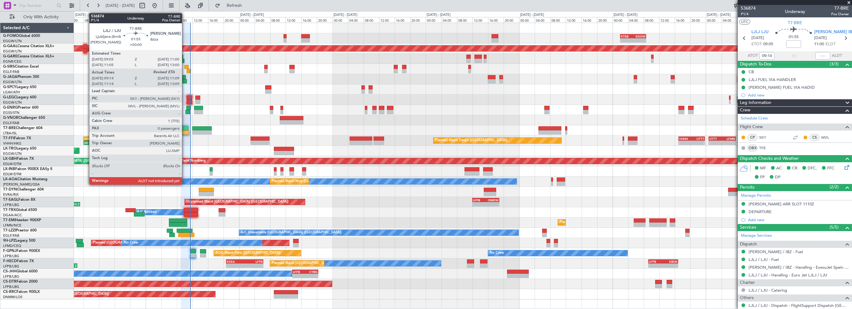 The height and width of the screenshot is (309, 852). Describe the element at coordinates (764, 260) in the screenshot. I see `a: LJLJ / LJU - Fuel` at that location.